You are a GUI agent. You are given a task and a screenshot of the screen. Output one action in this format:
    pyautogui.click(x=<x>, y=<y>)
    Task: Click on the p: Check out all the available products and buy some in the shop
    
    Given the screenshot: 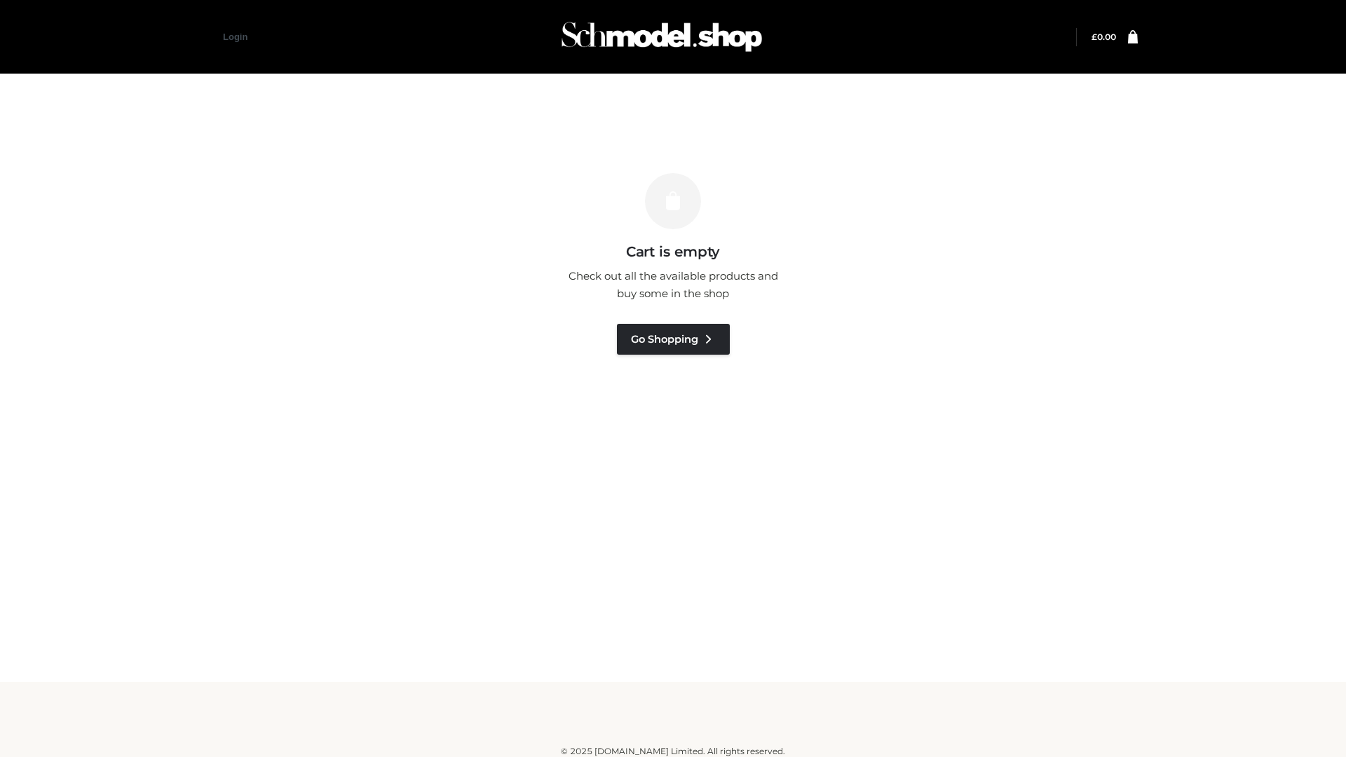 What is the action you would take?
    pyautogui.click(x=673, y=285)
    